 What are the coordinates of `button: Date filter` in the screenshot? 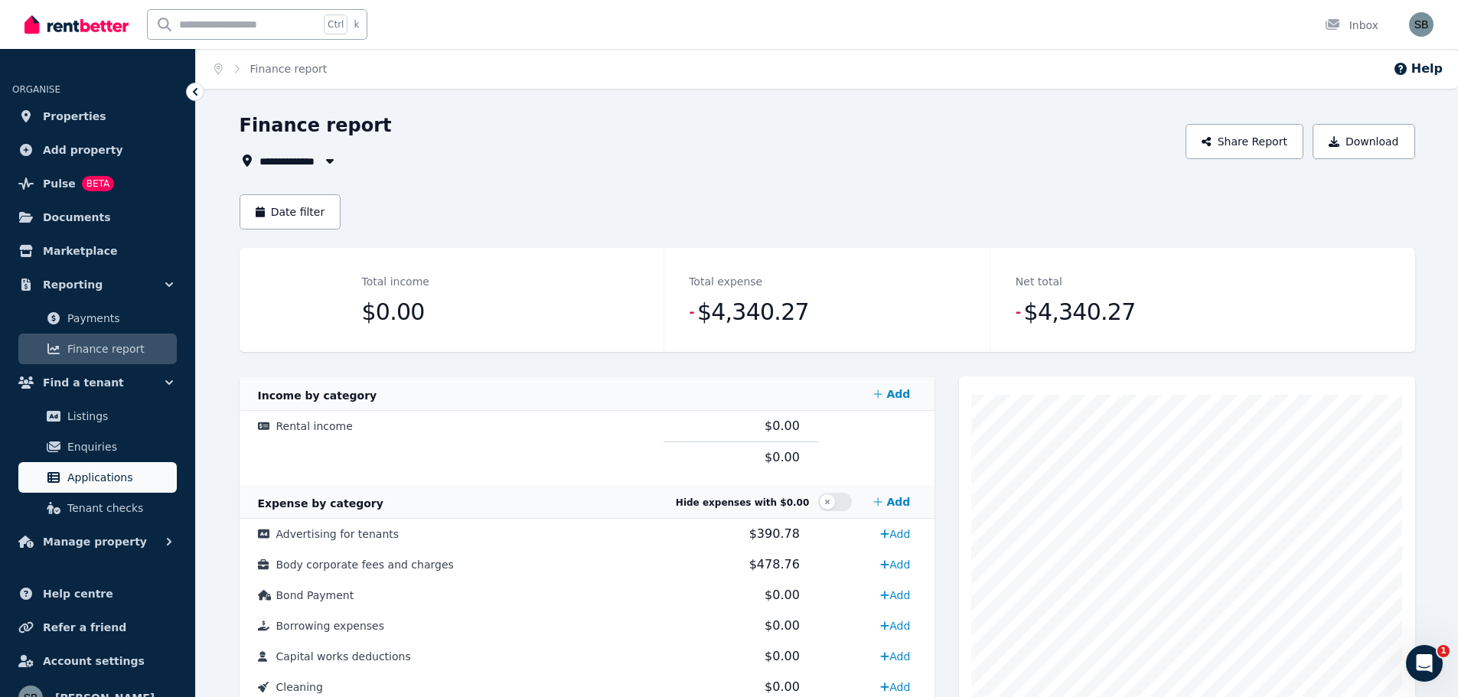 It's located at (290, 212).